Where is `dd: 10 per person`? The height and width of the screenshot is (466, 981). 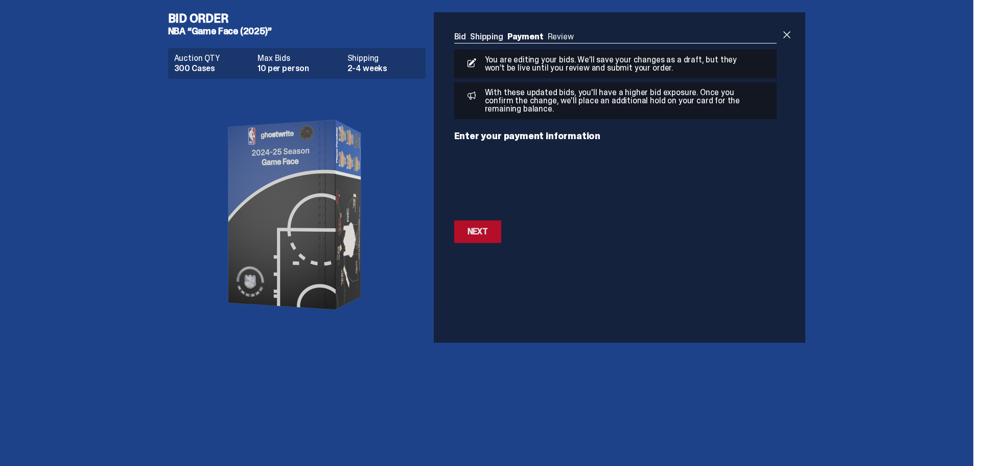 dd: 10 per person is located at coordinates (299, 68).